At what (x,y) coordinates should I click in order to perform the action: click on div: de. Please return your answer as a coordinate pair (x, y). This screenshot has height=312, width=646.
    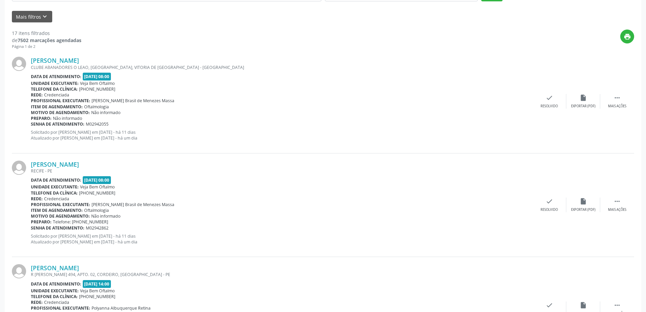
    Looking at the image, I should click on (46, 40).